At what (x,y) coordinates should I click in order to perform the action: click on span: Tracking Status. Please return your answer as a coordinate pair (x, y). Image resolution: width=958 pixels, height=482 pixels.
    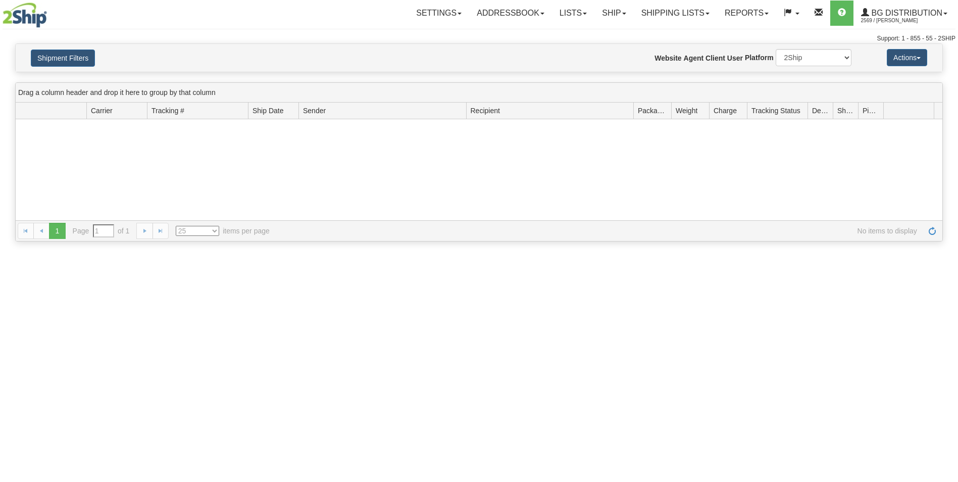
    Looking at the image, I should click on (776, 111).